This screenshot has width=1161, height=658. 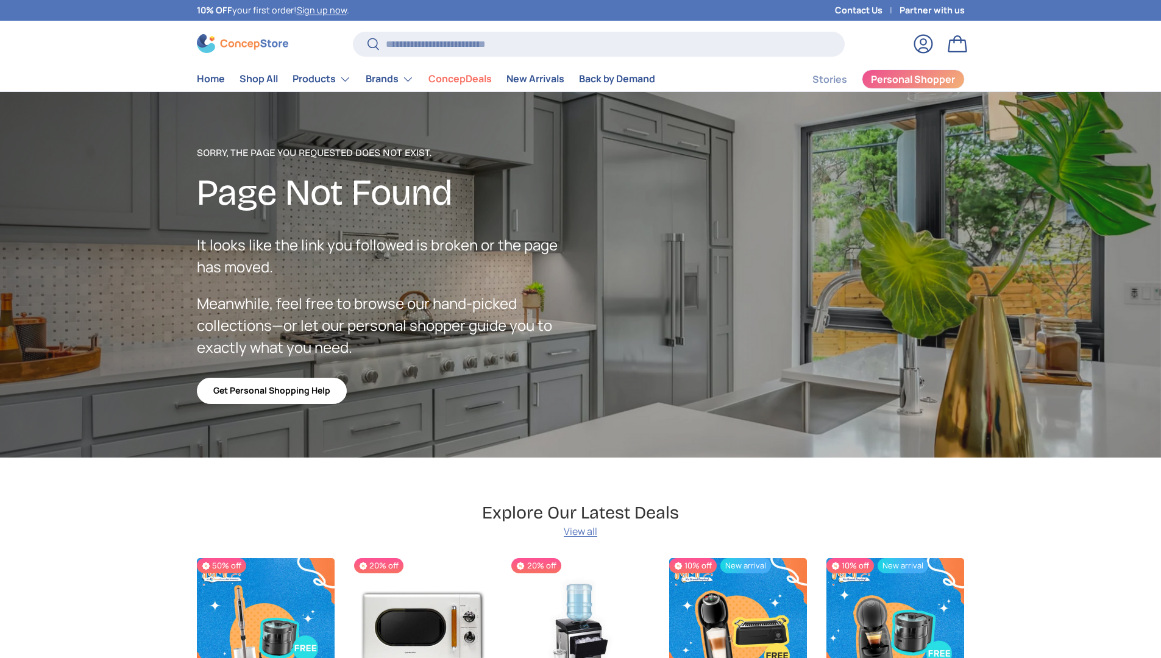 I want to click on a: ConcepStore, so click(x=243, y=43).